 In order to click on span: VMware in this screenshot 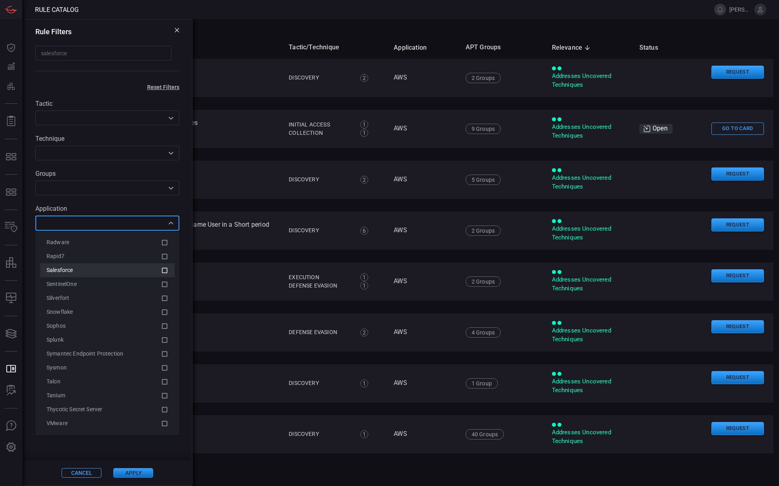, I will do `click(57, 423)`.